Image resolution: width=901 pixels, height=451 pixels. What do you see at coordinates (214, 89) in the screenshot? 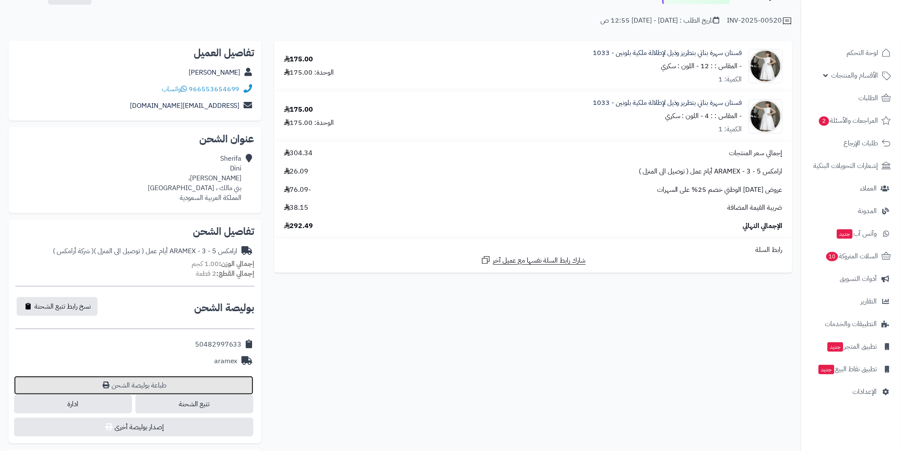
I see `a: 966553654699` at bounding box center [214, 89].